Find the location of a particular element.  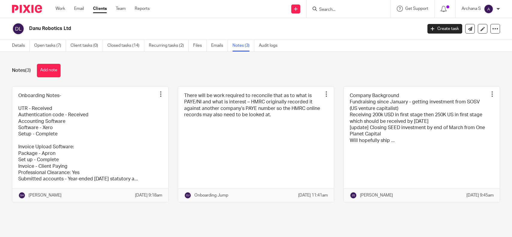

a: Email is located at coordinates (79, 9).